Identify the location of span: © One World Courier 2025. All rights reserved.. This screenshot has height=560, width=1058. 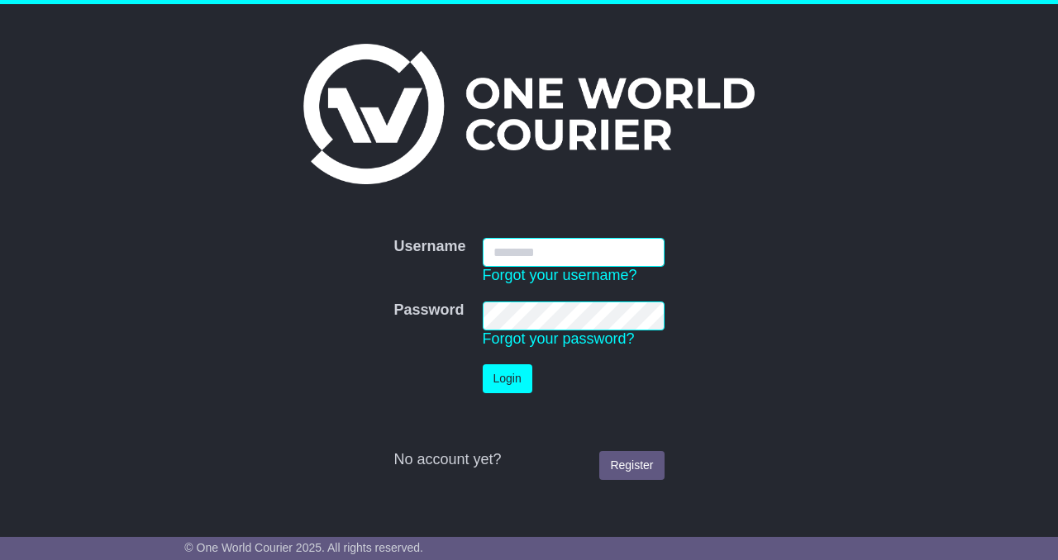
(303, 548).